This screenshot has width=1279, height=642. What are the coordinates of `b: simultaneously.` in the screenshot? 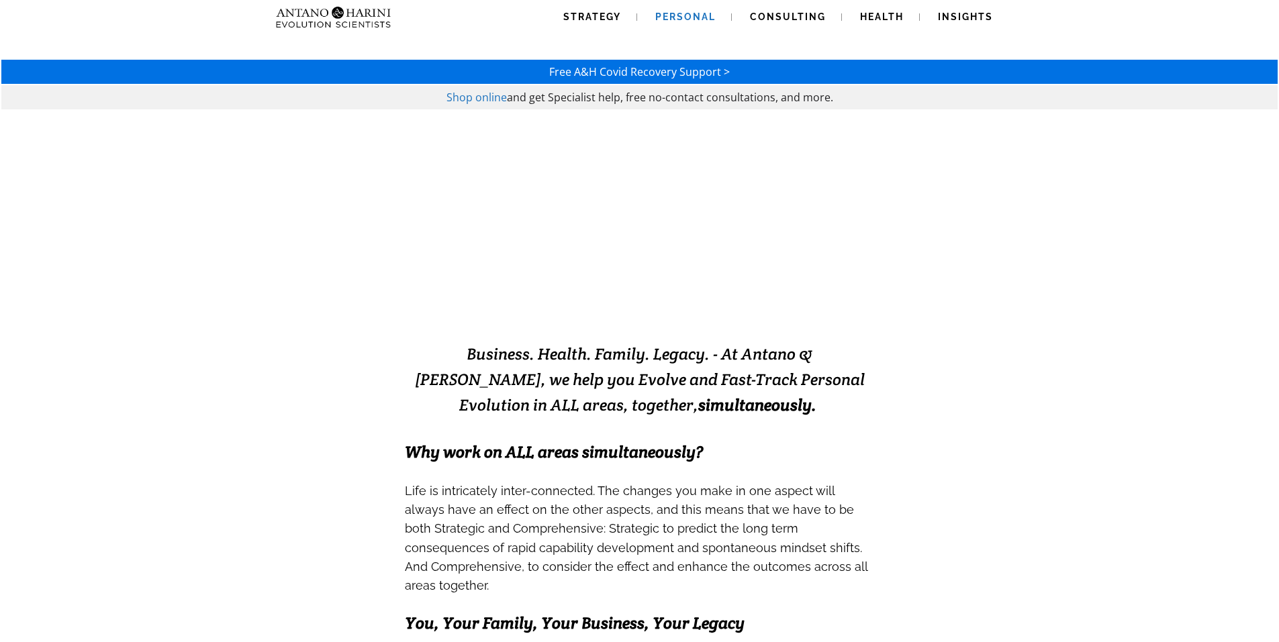 It's located at (757, 405).